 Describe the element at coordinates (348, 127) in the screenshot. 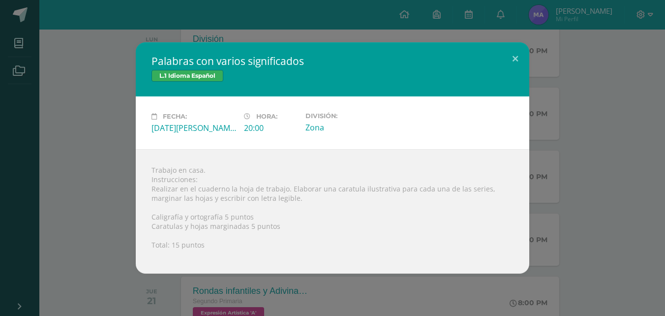

I see `div: Zona` at that location.